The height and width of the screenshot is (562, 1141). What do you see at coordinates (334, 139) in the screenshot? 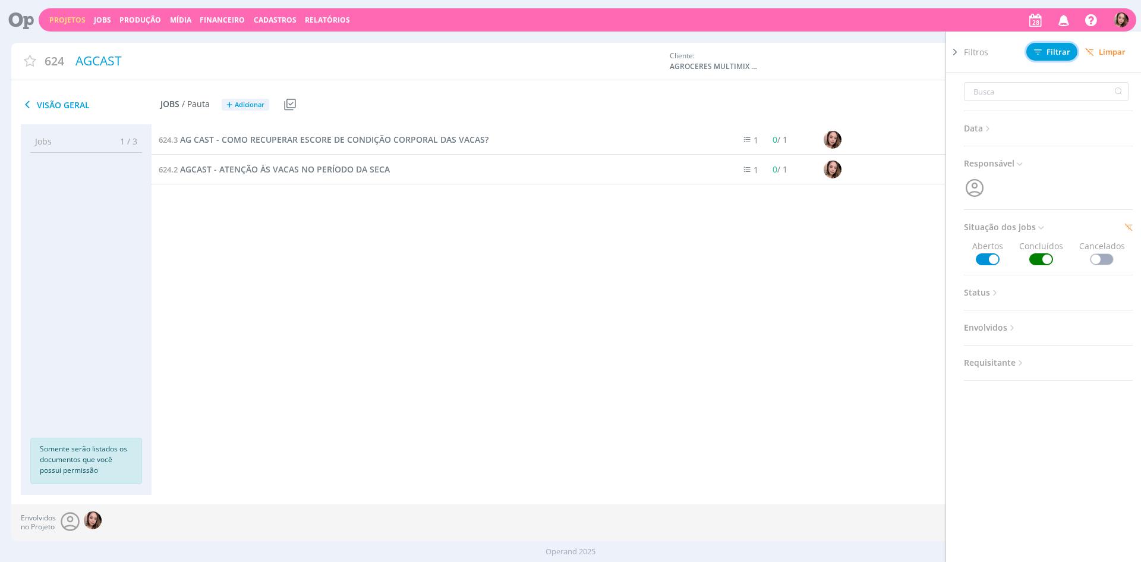
I see `span: AG CAST - COMO RECUPERAR ESCORE DE CONDIÇÃO CORPORAL DAS VACAS?` at bounding box center [334, 139].